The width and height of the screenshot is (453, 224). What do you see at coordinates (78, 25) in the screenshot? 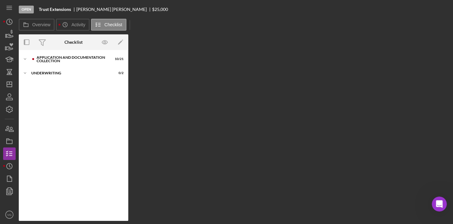
I see `label: Activity` at bounding box center [78, 25].